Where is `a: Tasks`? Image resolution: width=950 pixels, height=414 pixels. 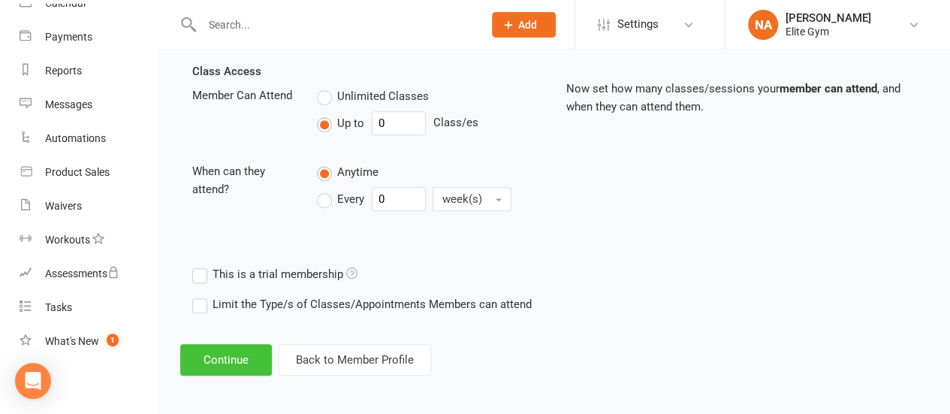 a: Tasks is located at coordinates (89, 307).